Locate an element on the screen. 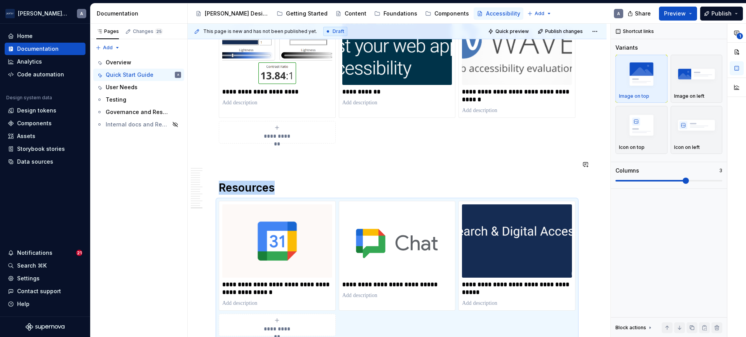 This screenshot has width=746, height=337. span: Preview is located at coordinates (675, 14).